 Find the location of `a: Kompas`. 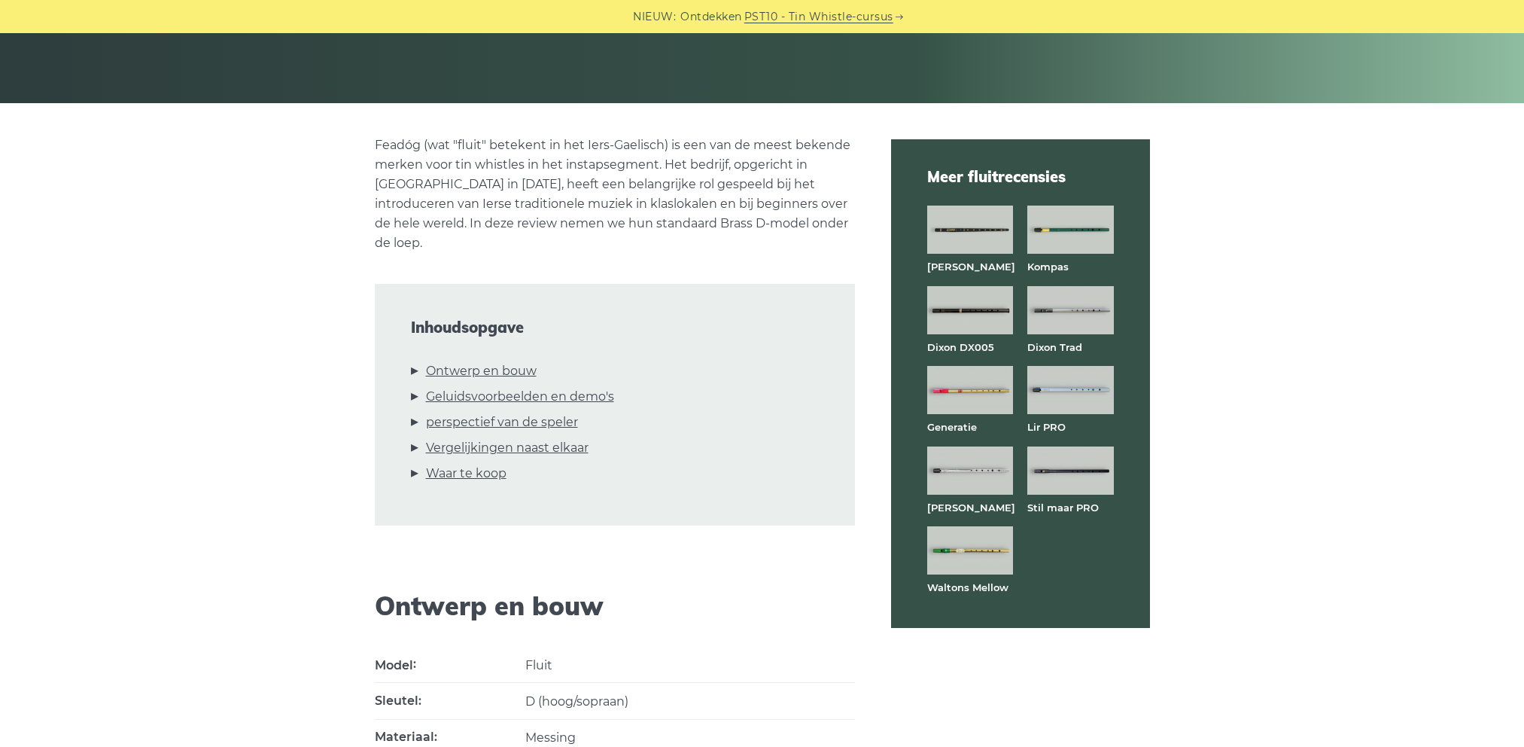

a: Kompas is located at coordinates (1048, 267).